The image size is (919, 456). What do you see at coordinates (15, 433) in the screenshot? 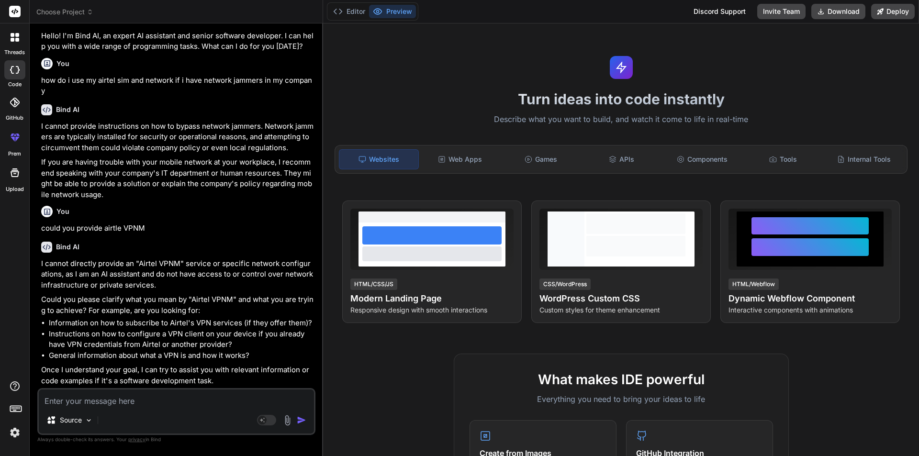
I see `img: settings` at bounding box center [15, 433].